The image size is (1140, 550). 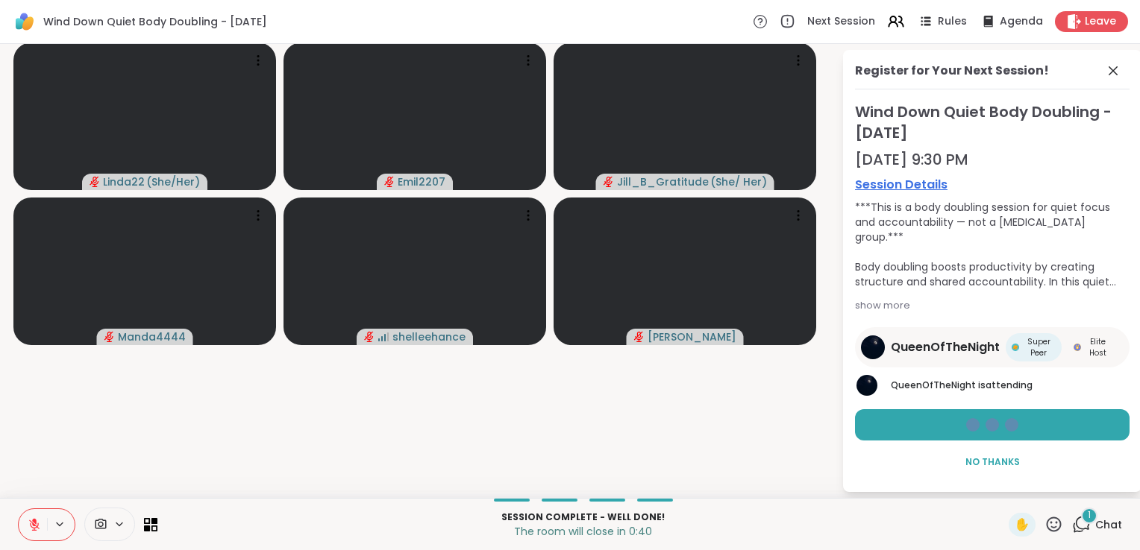 I want to click on a: Session Details, so click(x=992, y=185).